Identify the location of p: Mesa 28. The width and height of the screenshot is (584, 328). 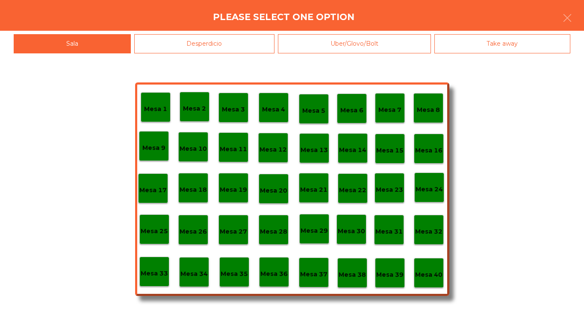
(274, 232).